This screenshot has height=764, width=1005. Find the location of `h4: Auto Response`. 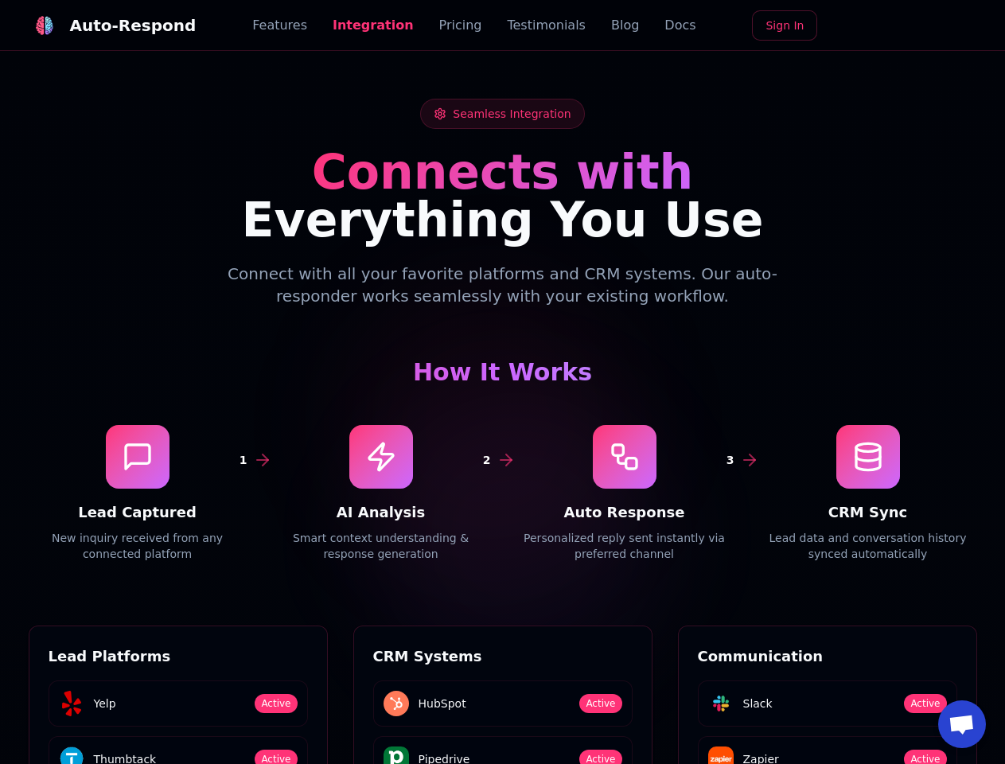

h4: Auto Response is located at coordinates (624, 512).